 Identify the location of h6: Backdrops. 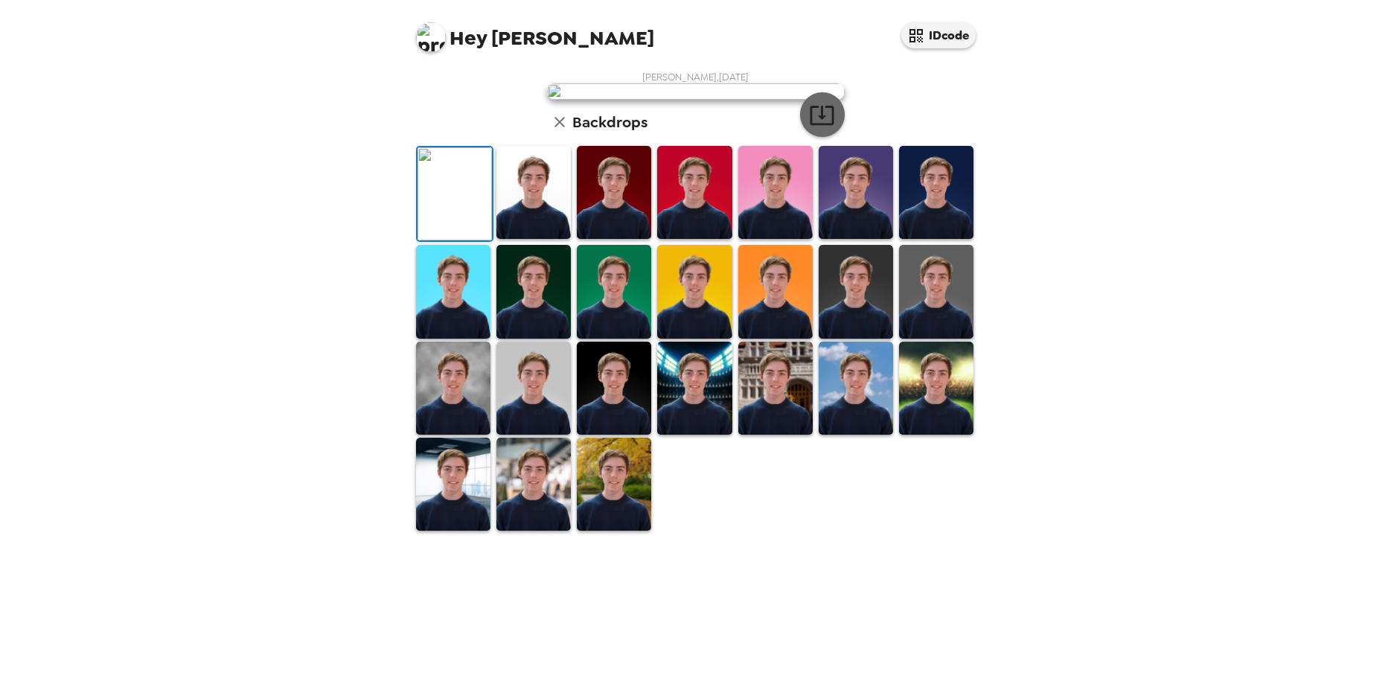
(610, 122).